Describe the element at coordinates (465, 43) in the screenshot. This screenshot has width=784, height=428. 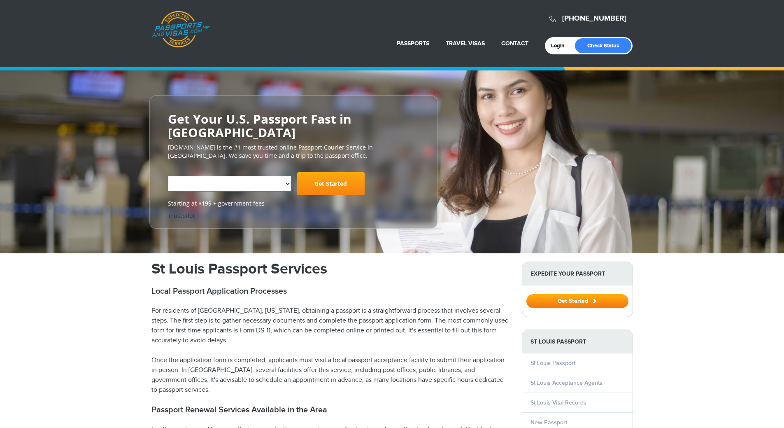
I see `a: Travel Visas` at that location.